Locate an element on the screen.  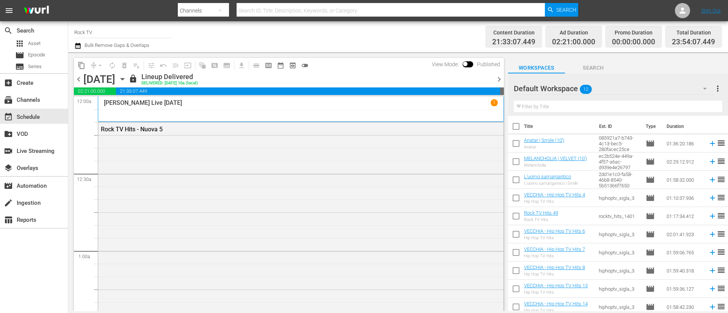
div: L'uomo samargantico | Smile is located at coordinates (551, 183).